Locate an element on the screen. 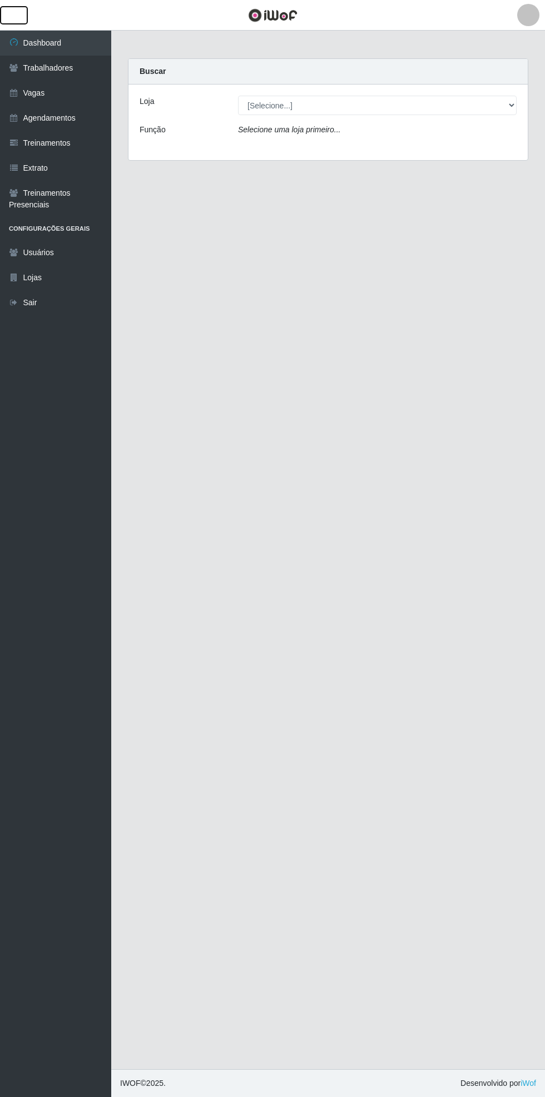  label: Loja is located at coordinates (147, 101).